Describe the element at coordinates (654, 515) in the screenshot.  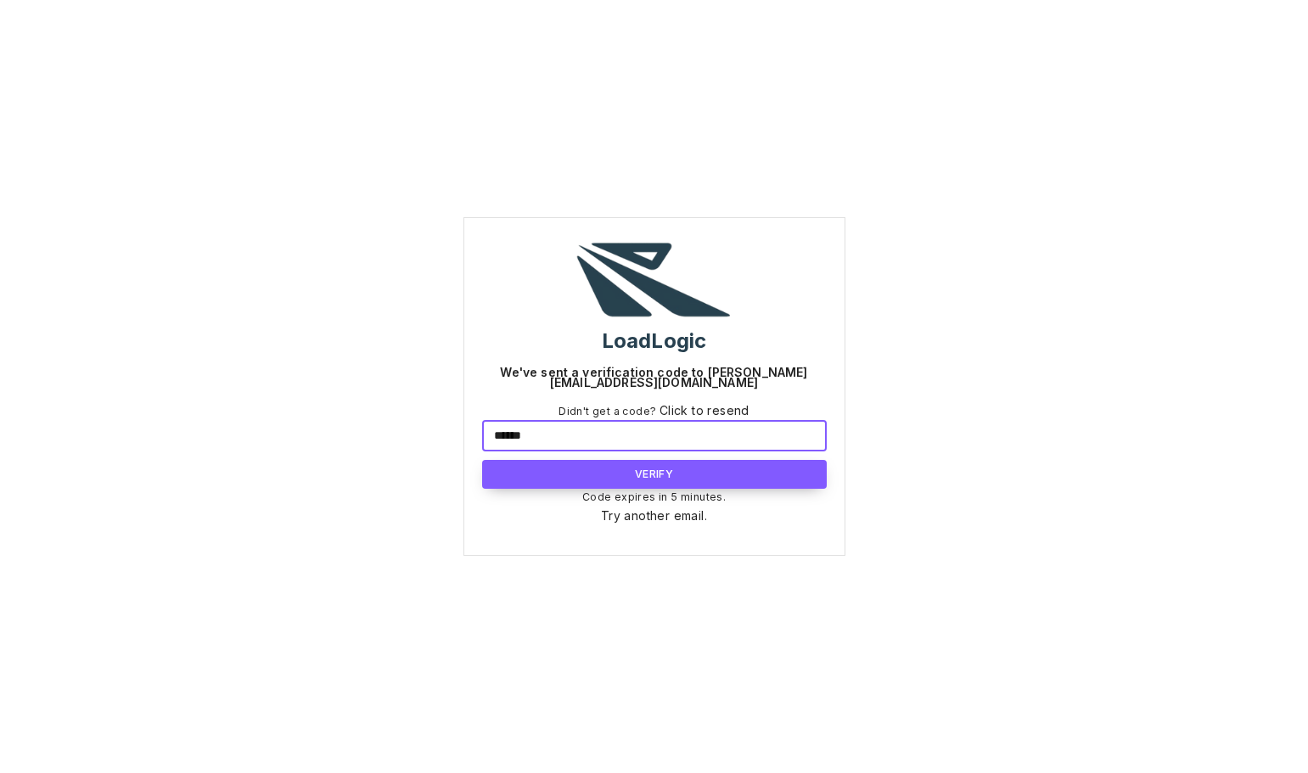
I see `a: Try another email.` at that location.